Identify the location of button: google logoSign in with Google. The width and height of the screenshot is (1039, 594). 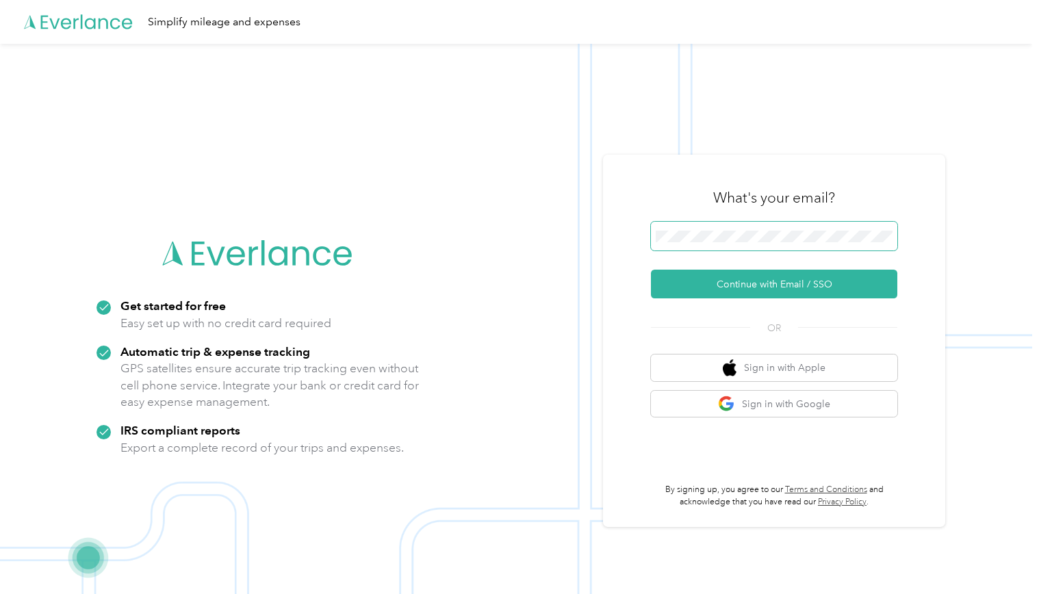
(774, 404).